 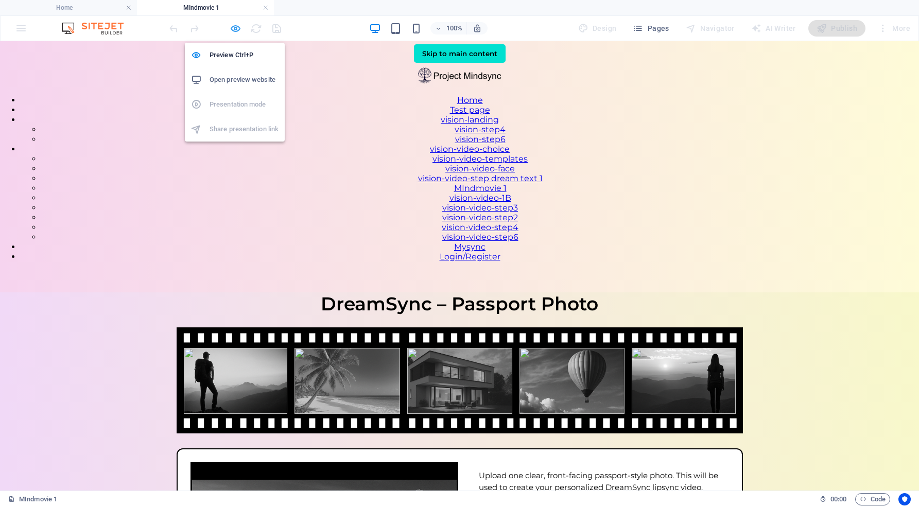 I want to click on h6: Preview Ctrl+P, so click(x=244, y=55).